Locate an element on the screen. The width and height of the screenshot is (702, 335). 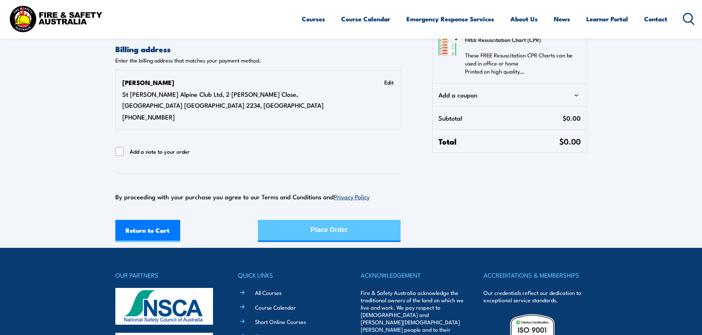
span: Add a note to your order is located at coordinates (159, 152).